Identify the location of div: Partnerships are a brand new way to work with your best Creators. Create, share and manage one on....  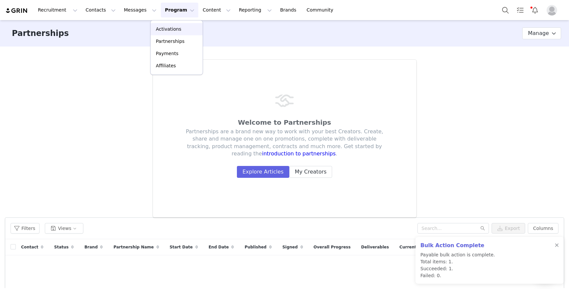
(285, 143).